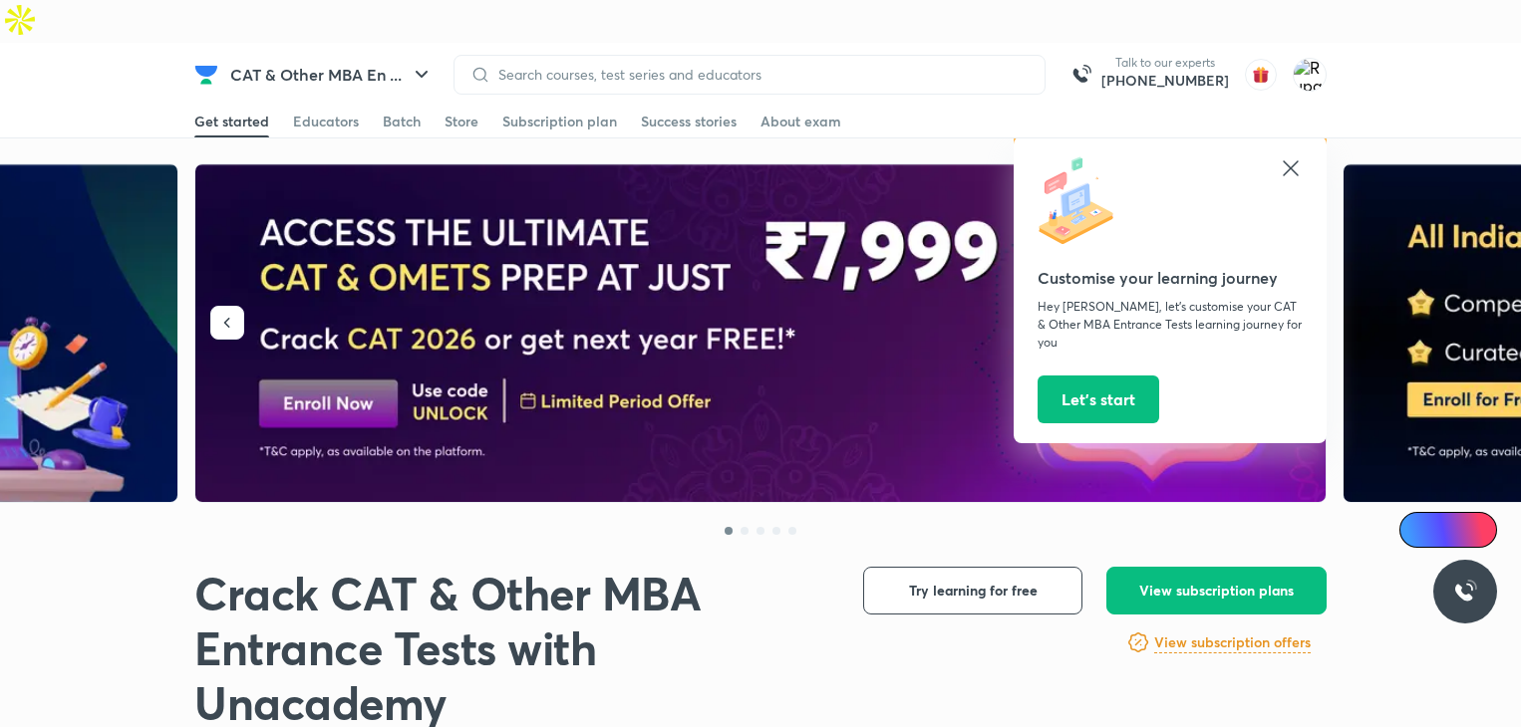 Image resolution: width=1521 pixels, height=727 pixels. I want to click on h6: View subscription offers, so click(1232, 643).